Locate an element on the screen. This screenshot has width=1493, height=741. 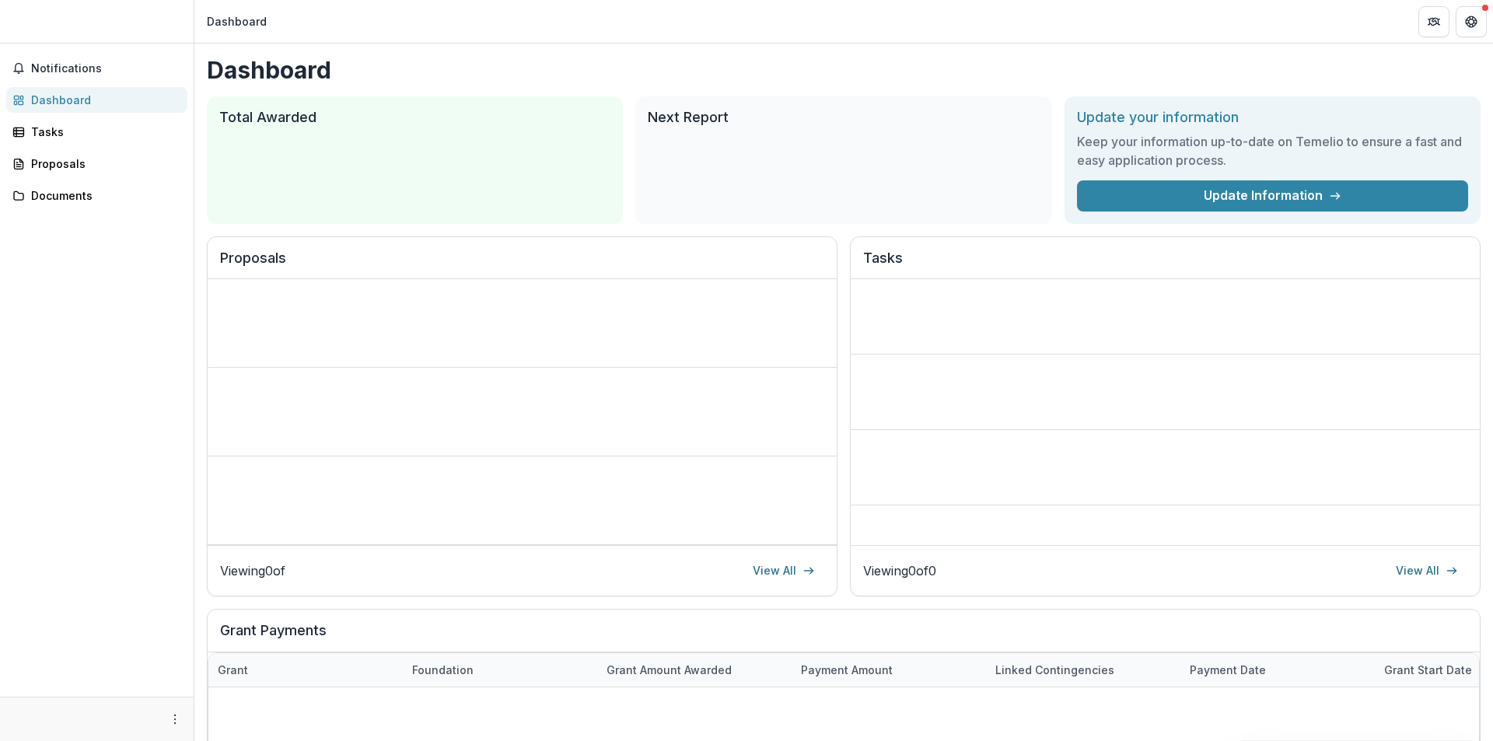
nav: breadcrumb is located at coordinates (236, 21).